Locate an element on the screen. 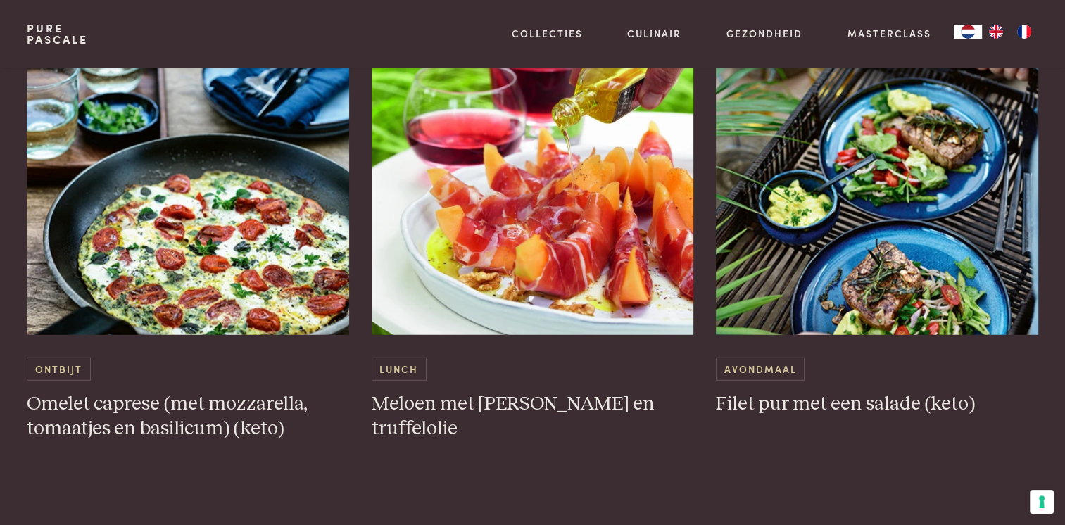 This screenshot has width=1065, height=525. a: Culinair is located at coordinates (654, 33).